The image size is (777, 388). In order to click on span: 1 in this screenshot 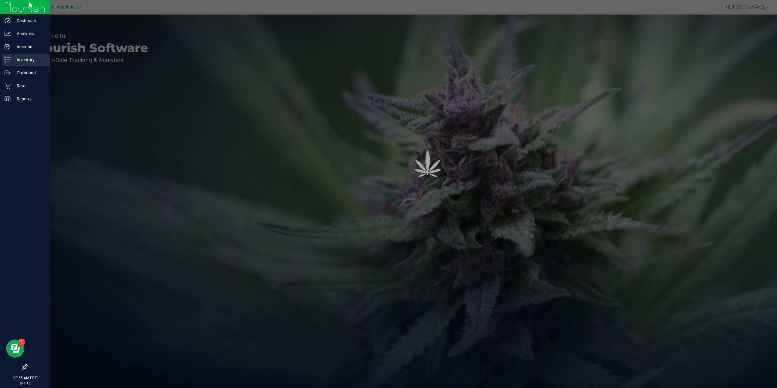, I will do `click(4, 3)`.